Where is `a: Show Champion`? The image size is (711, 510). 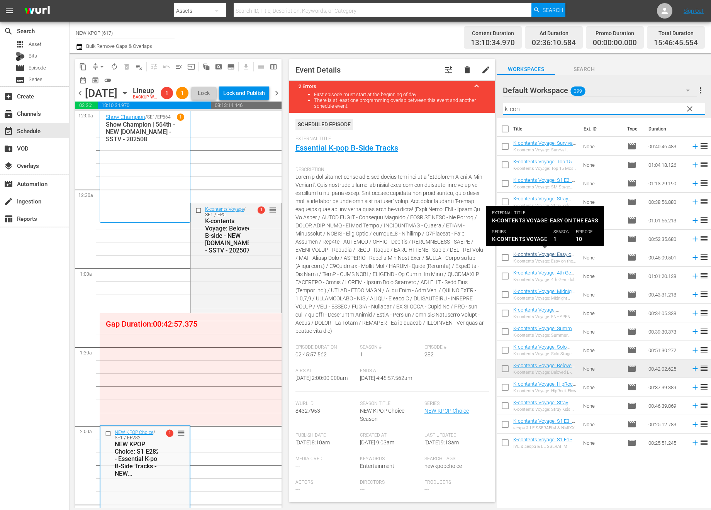
a: Show Champion is located at coordinates (126, 117).